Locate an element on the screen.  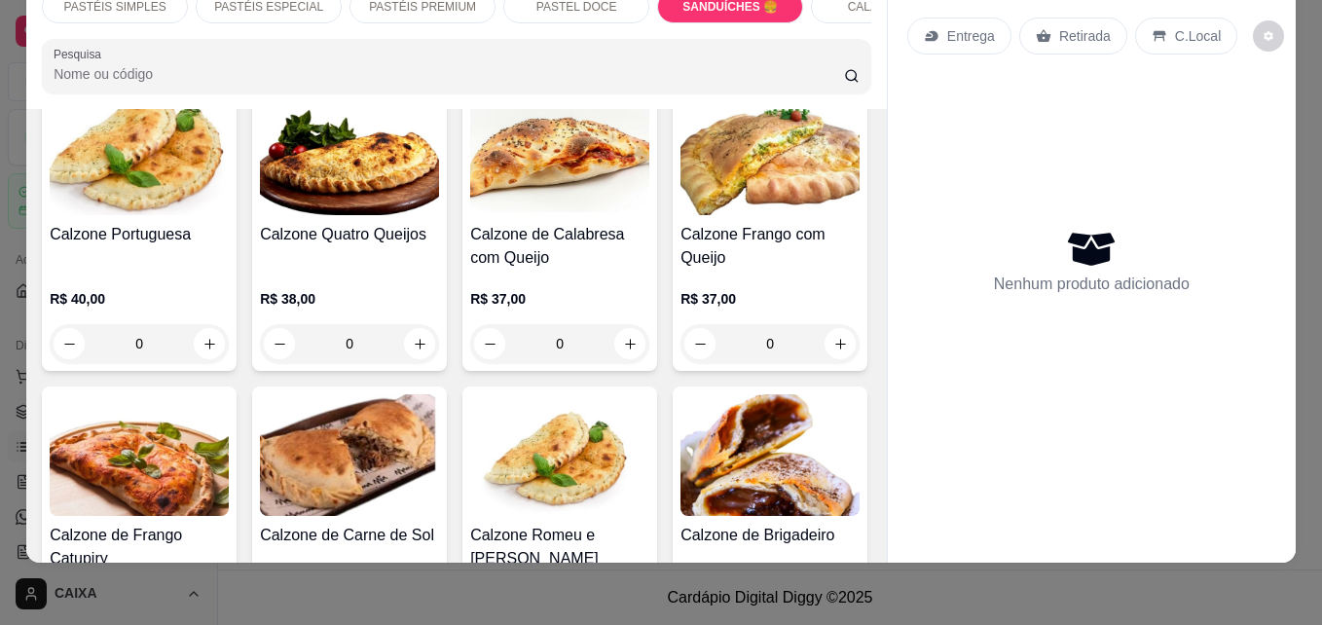
h4: Calzone Portuguesa is located at coordinates (139, 235).